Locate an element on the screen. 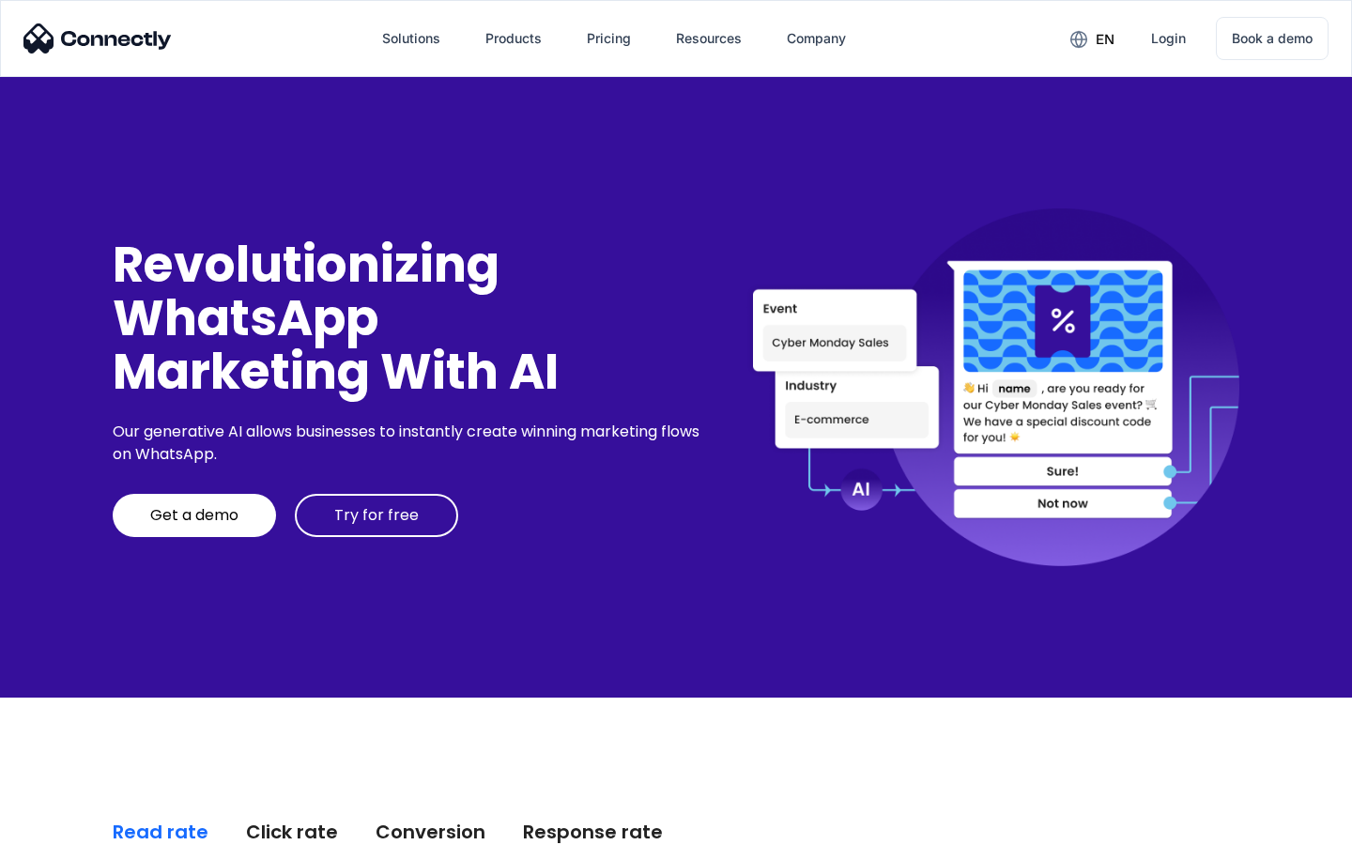  a: Get a demo is located at coordinates (194, 516).